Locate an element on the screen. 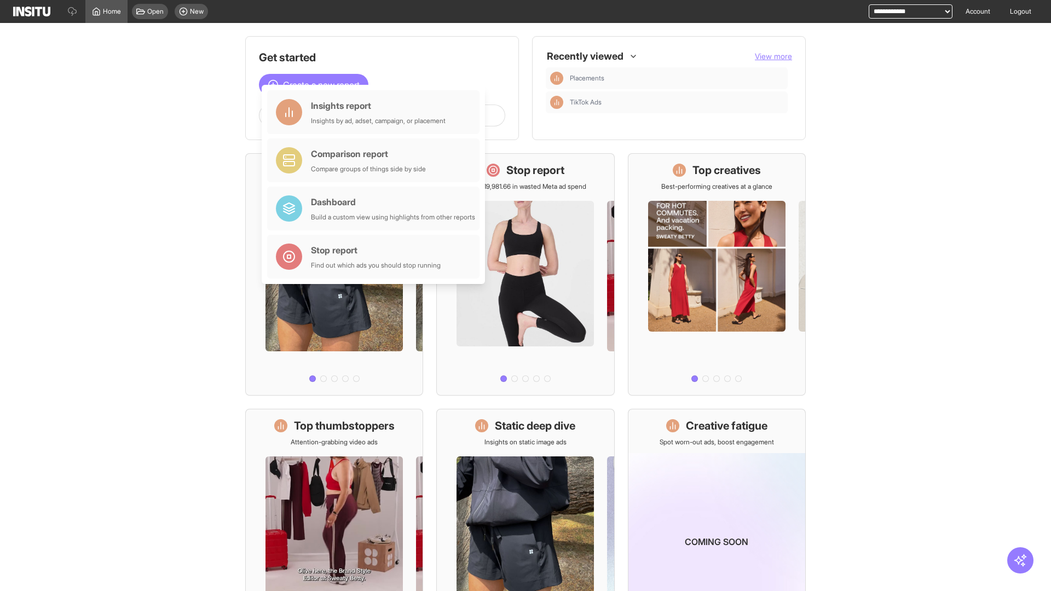  h1: Static deep dive is located at coordinates (535, 426).